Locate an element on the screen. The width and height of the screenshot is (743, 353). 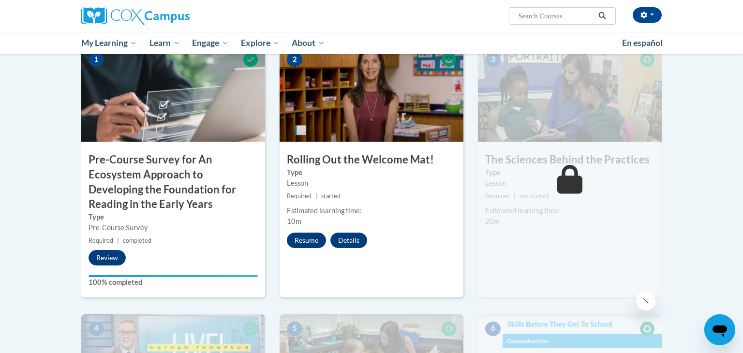
div: Pre-Course Survey is located at coordinates (173, 228).